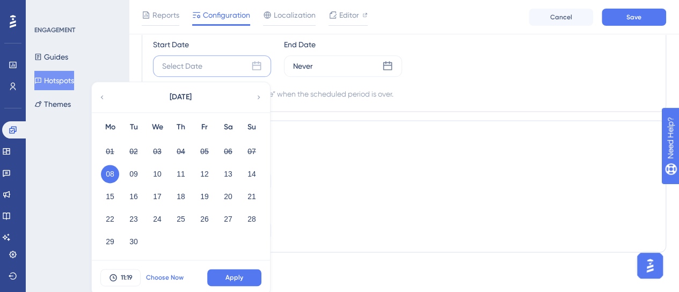  What do you see at coordinates (204, 196) in the screenshot?
I see `button: 19` at bounding box center [204, 196].